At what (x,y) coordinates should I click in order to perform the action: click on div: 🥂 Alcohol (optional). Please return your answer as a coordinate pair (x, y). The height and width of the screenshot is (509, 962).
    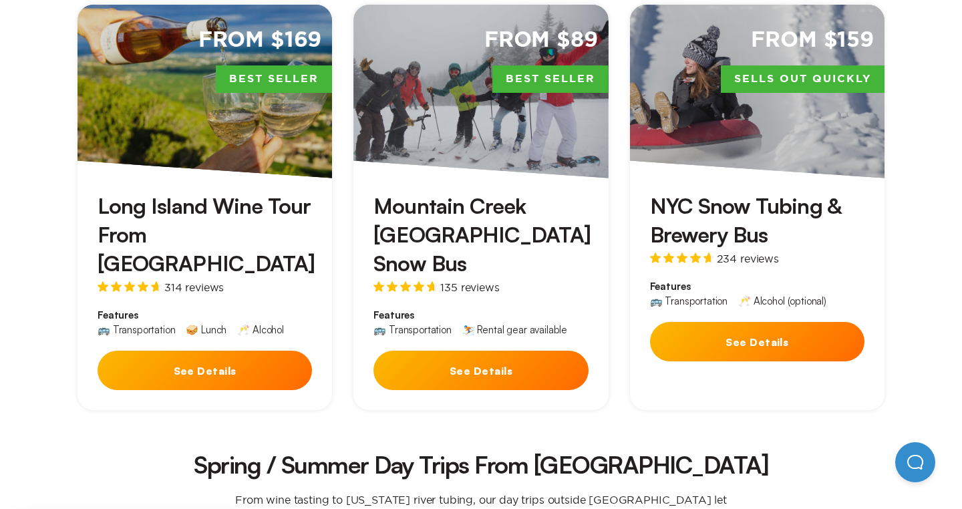
    Looking at the image, I should click on (783, 301).